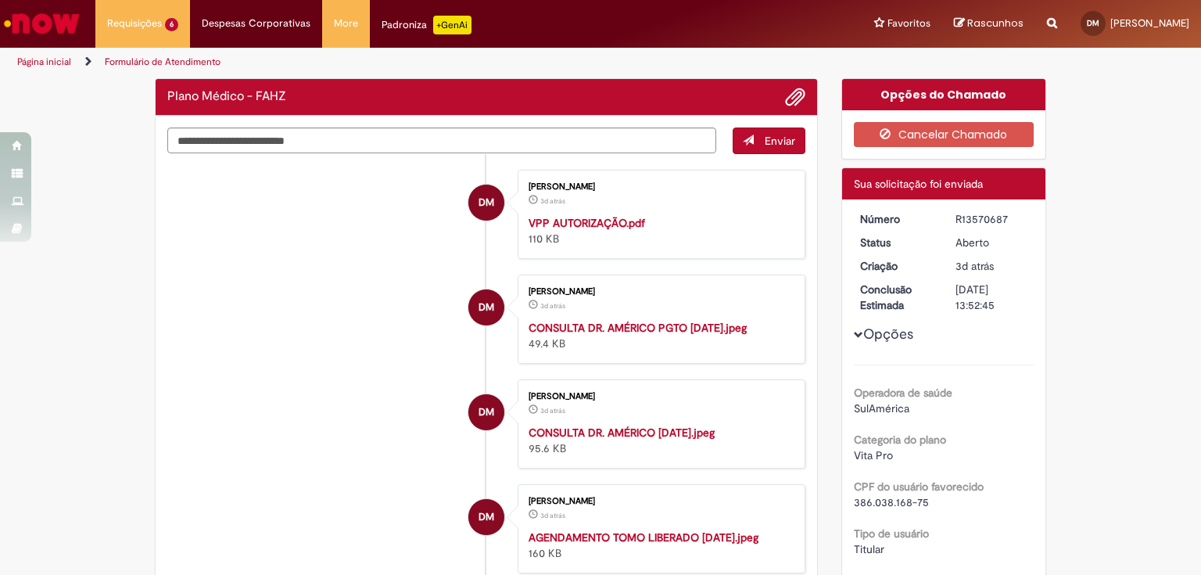 Image resolution: width=1201 pixels, height=575 pixels. What do you see at coordinates (658, 335) in the screenshot?
I see `div: 49.4 KB` at bounding box center [658, 335].